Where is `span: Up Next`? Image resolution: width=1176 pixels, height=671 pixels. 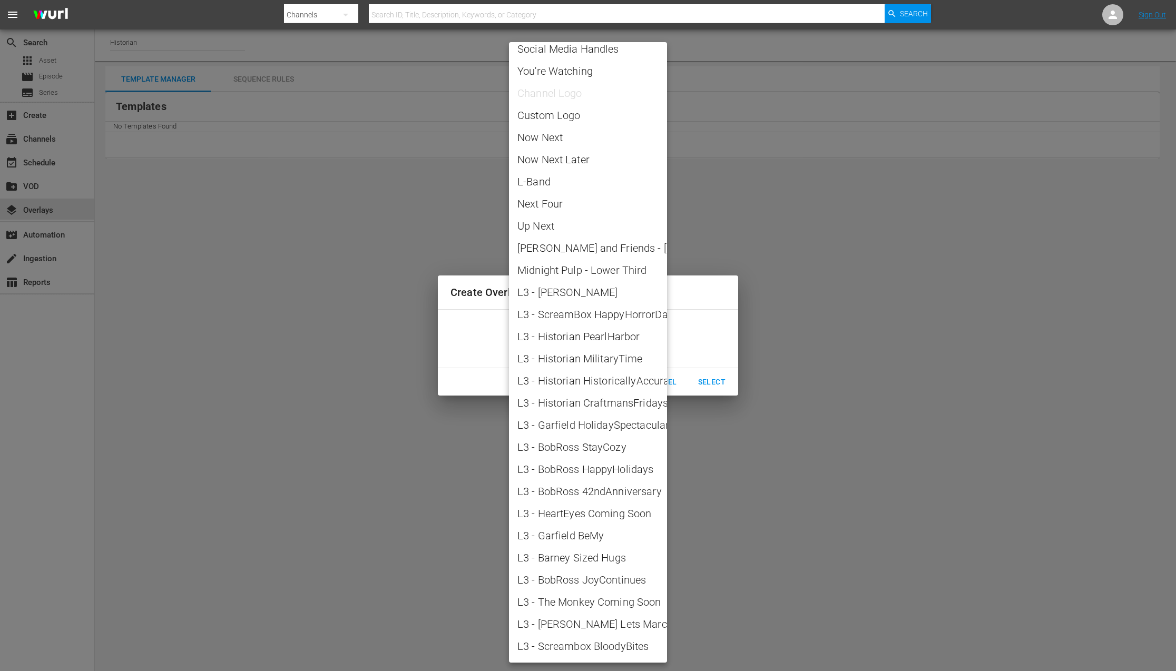
span: Up Next is located at coordinates (588, 226).